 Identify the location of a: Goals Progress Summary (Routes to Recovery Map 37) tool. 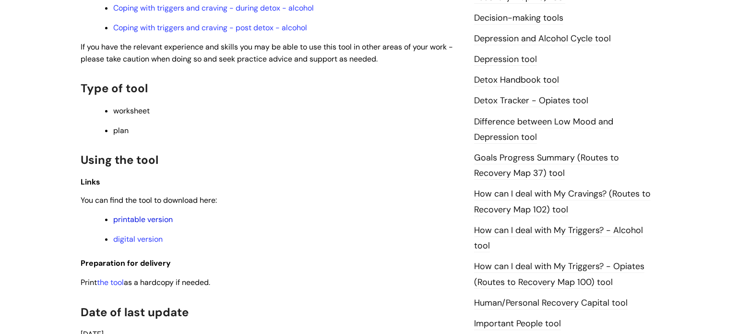
(547, 166).